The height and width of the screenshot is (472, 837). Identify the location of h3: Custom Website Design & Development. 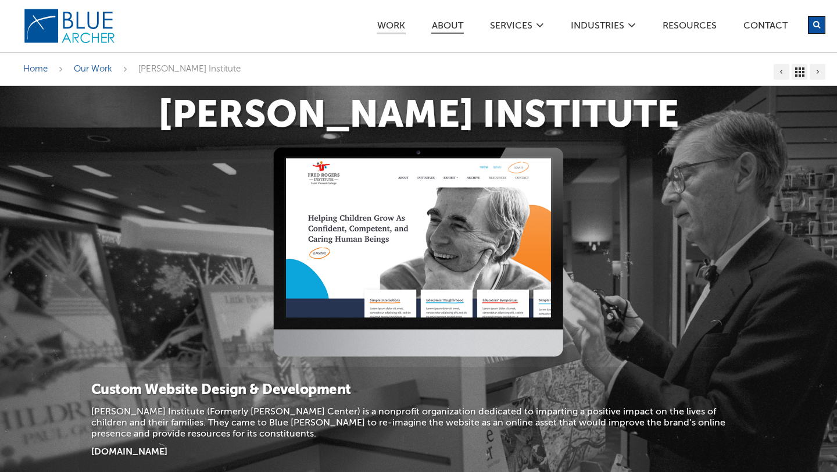
(419, 391).